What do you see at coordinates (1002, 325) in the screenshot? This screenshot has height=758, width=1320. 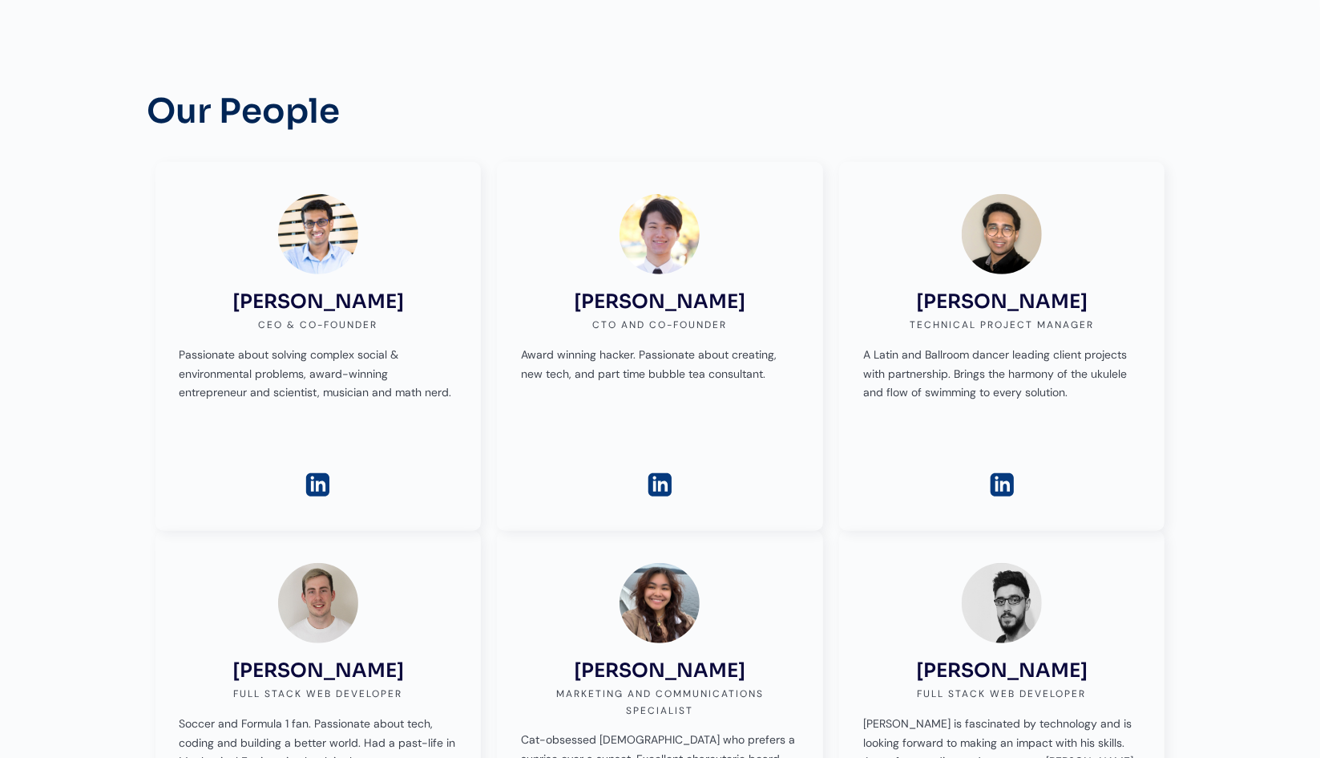 I see `div: Technical Project Manager` at bounding box center [1002, 325].